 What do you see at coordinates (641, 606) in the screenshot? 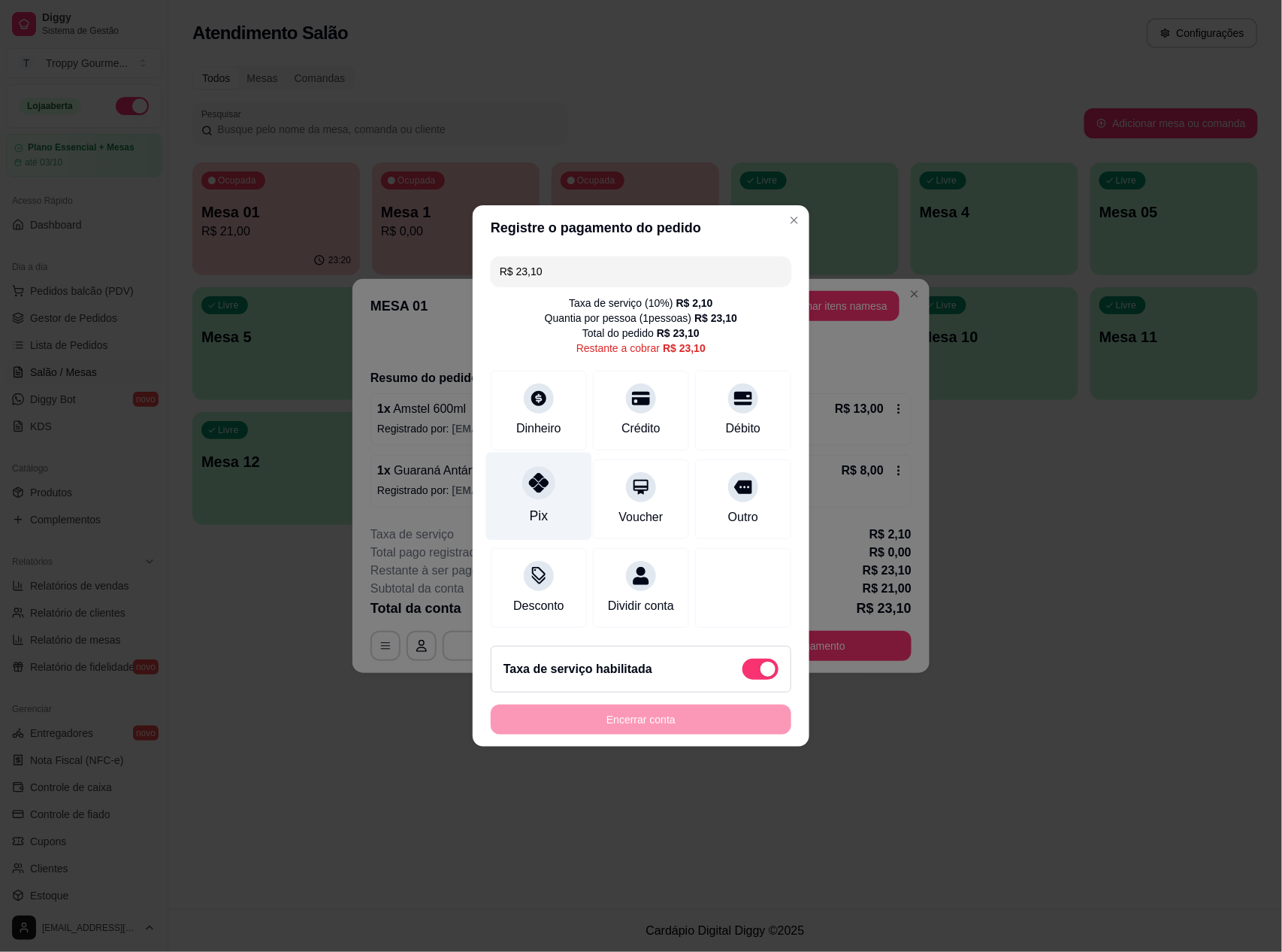
I see `div: Dividir conta` at bounding box center [641, 606].